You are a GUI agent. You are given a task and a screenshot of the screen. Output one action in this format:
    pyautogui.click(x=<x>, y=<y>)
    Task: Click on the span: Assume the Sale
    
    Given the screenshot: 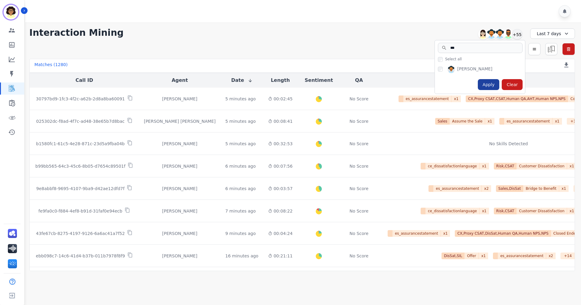 What is the action you would take?
    pyautogui.click(x=467, y=121)
    